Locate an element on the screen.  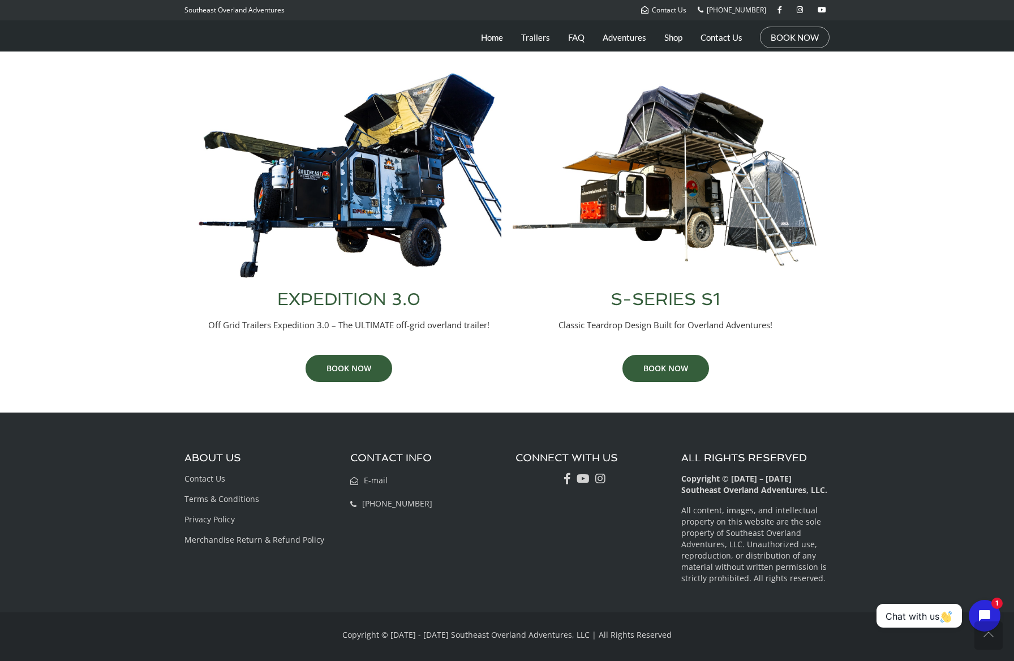
h3: EXPEDITION 3.0 is located at coordinates (349, 299).